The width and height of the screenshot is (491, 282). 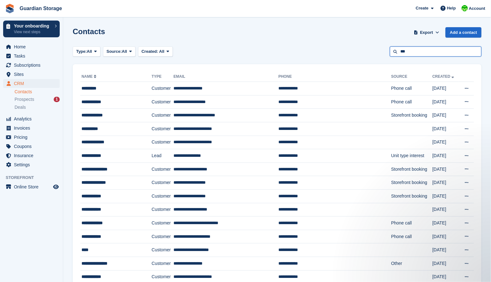 I want to click on button: Type: All, so click(x=87, y=52).